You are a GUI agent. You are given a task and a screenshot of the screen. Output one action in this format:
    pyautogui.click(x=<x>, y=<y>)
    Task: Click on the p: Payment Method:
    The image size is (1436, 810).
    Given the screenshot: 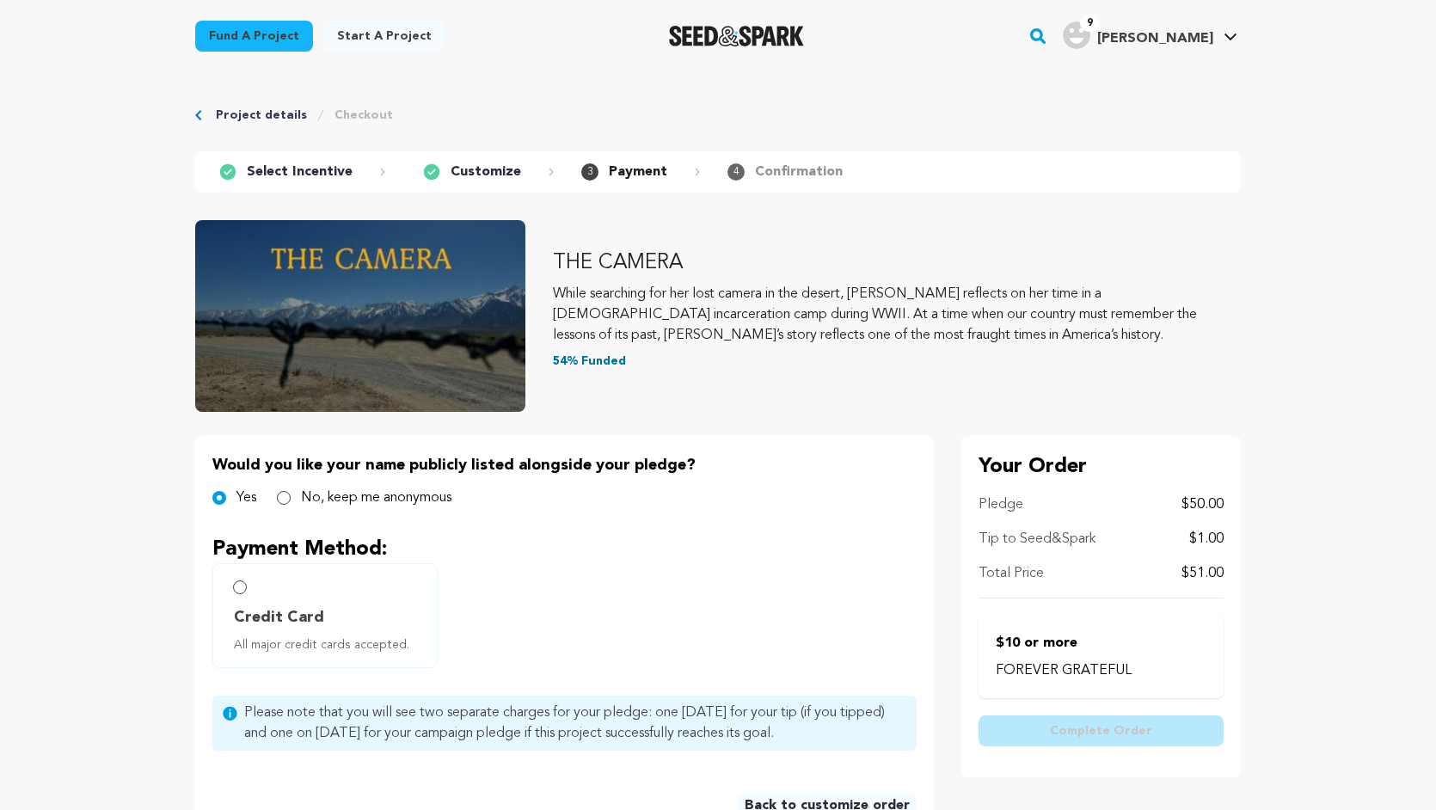 What is the action you would take?
    pyautogui.click(x=564, y=549)
    